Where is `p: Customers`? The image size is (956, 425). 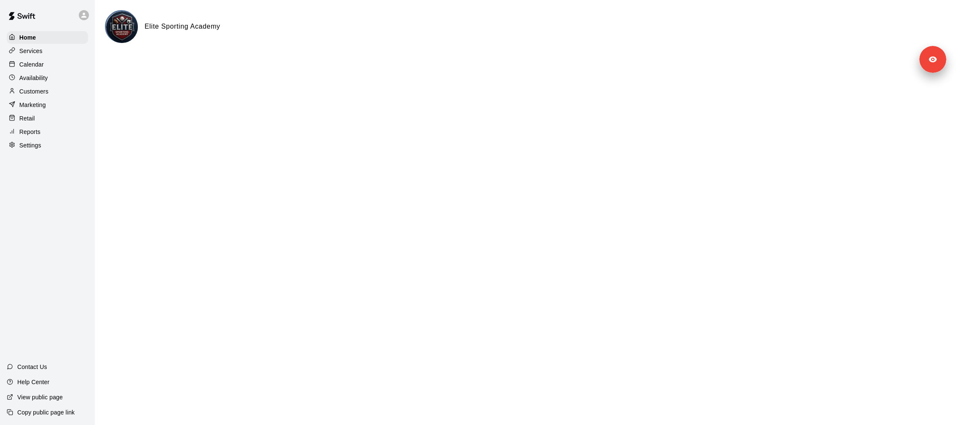
p: Customers is located at coordinates (34, 91).